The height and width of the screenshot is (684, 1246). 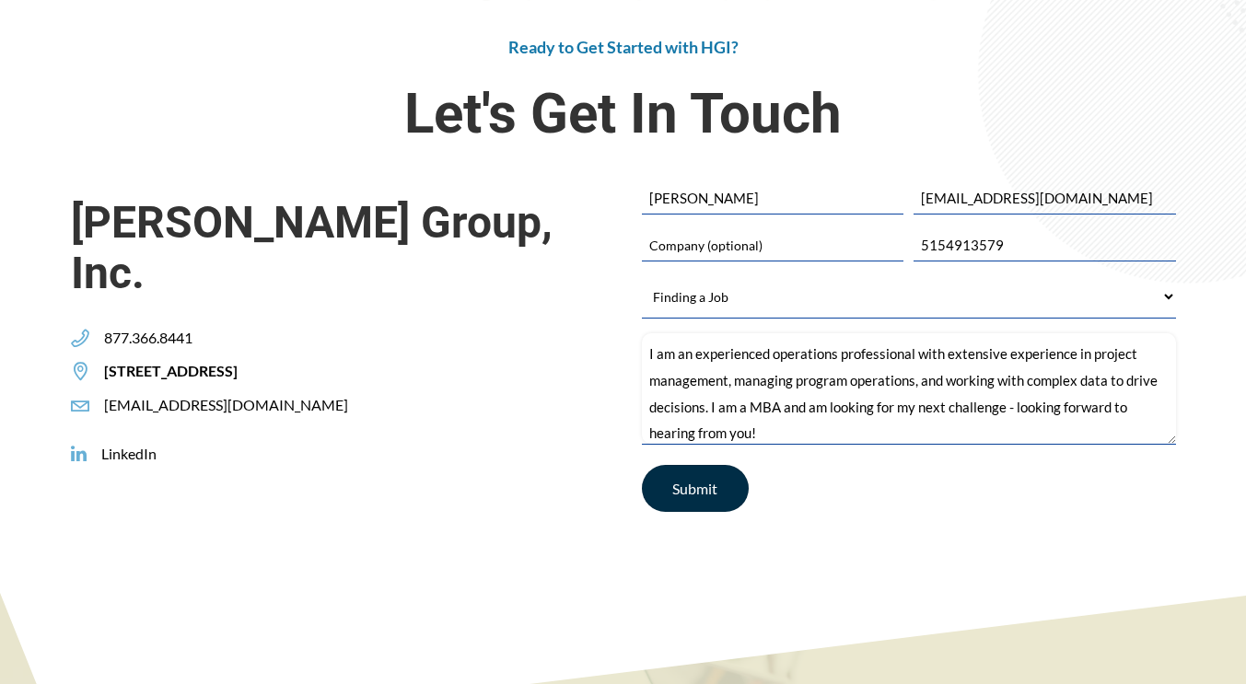 I want to click on span: Let's Get In Touch, so click(x=623, y=114).